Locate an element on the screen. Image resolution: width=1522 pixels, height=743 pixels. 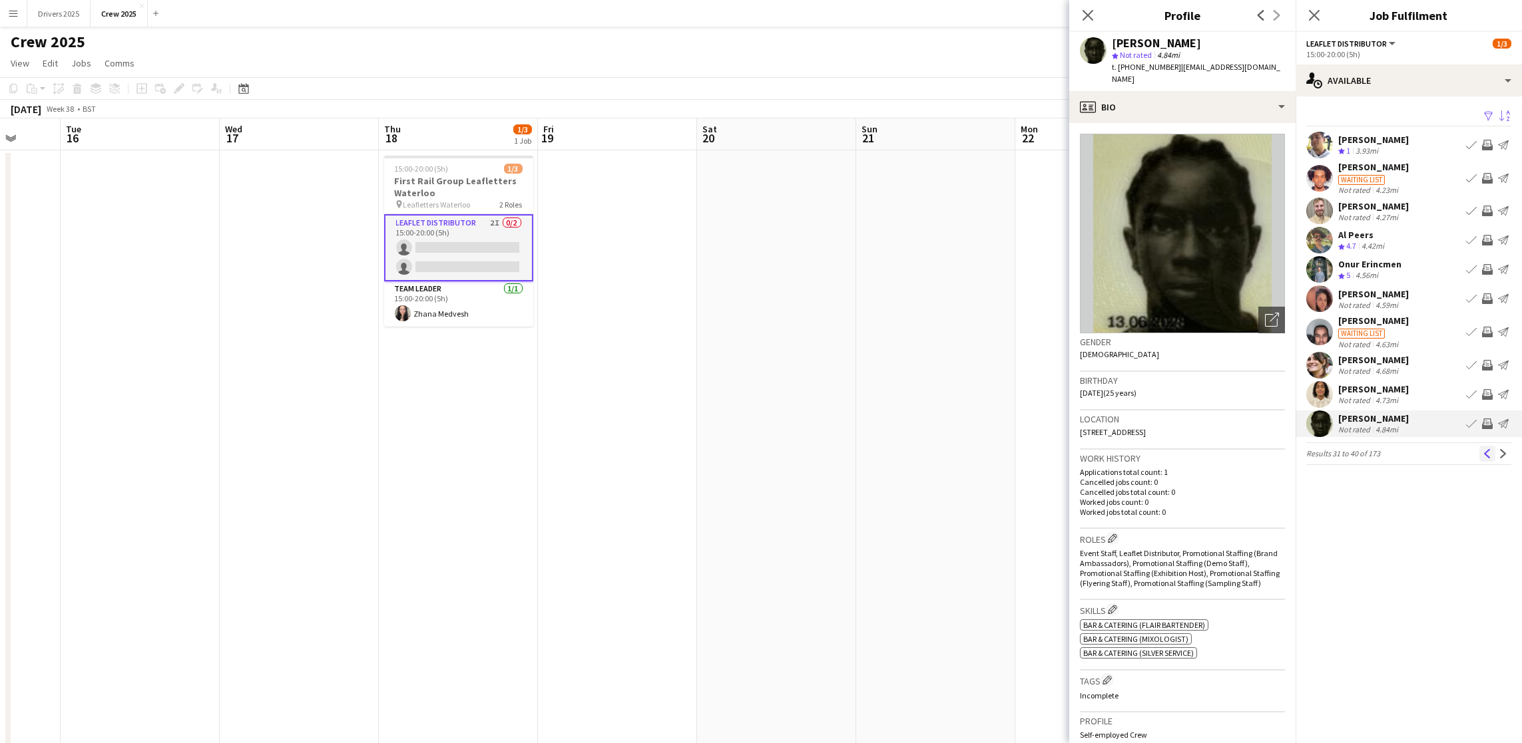
app-card-role: Team Leader1/115:00-20:00 (5h)Zhana Medvesh is located at coordinates (459, 304).